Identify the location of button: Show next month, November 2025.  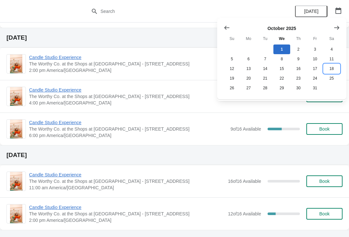
(336, 28).